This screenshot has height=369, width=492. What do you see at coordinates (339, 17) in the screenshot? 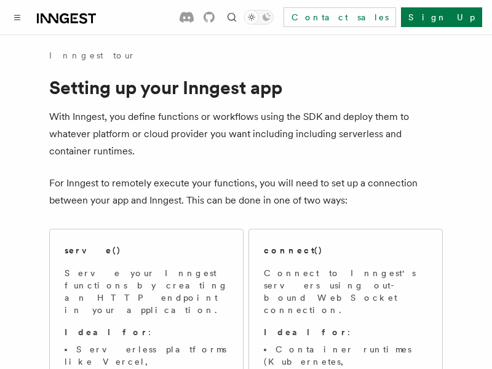
I see `a: Contact sales` at bounding box center [339, 17].